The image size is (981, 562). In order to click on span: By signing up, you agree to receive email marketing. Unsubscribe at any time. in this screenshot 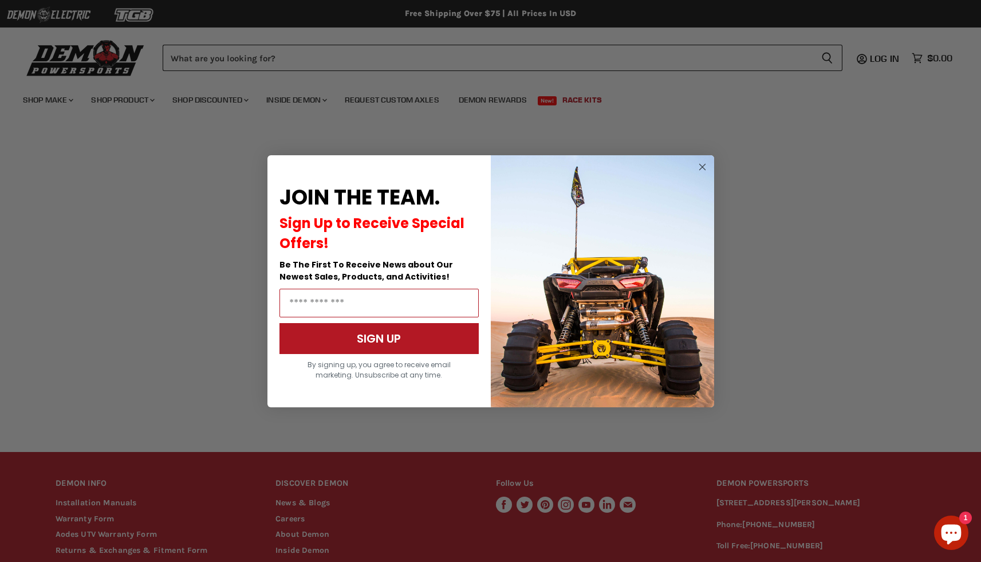, I will do `click(379, 369)`.